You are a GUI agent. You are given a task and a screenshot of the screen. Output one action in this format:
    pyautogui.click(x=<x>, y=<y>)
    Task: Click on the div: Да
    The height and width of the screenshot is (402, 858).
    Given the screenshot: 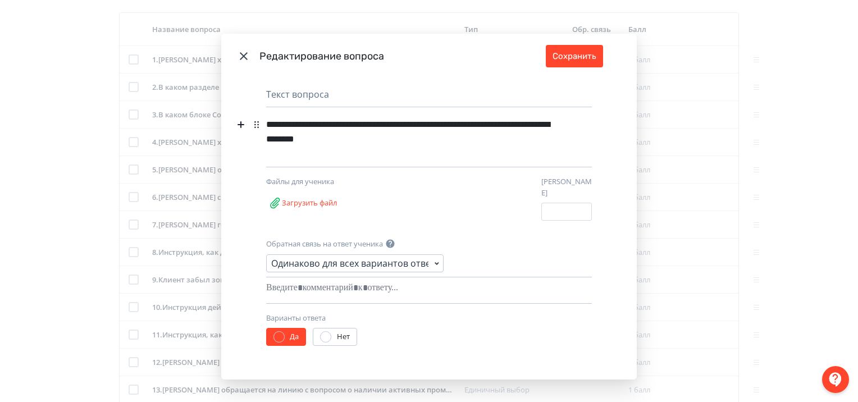 What is the action you would take?
    pyautogui.click(x=294, y=337)
    